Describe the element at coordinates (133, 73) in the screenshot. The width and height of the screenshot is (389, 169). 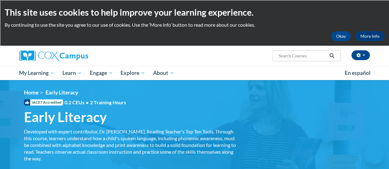
I see `a: Explore` at that location.